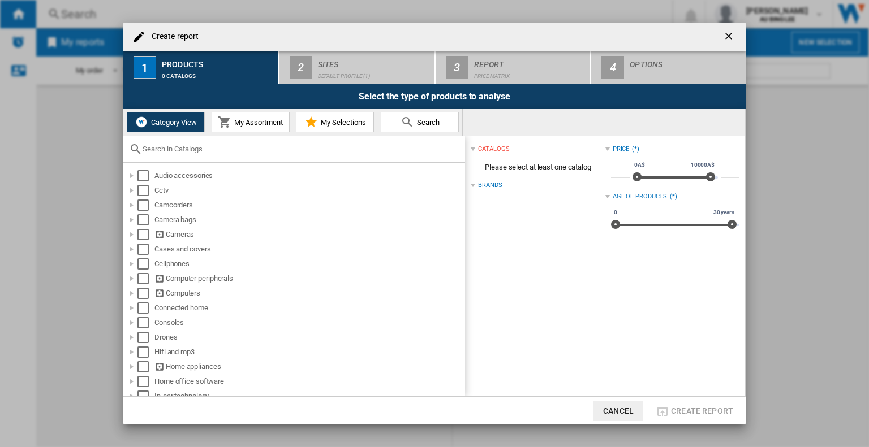  What do you see at coordinates (251, 122) in the screenshot?
I see `button: My Assortment` at bounding box center [251, 122].